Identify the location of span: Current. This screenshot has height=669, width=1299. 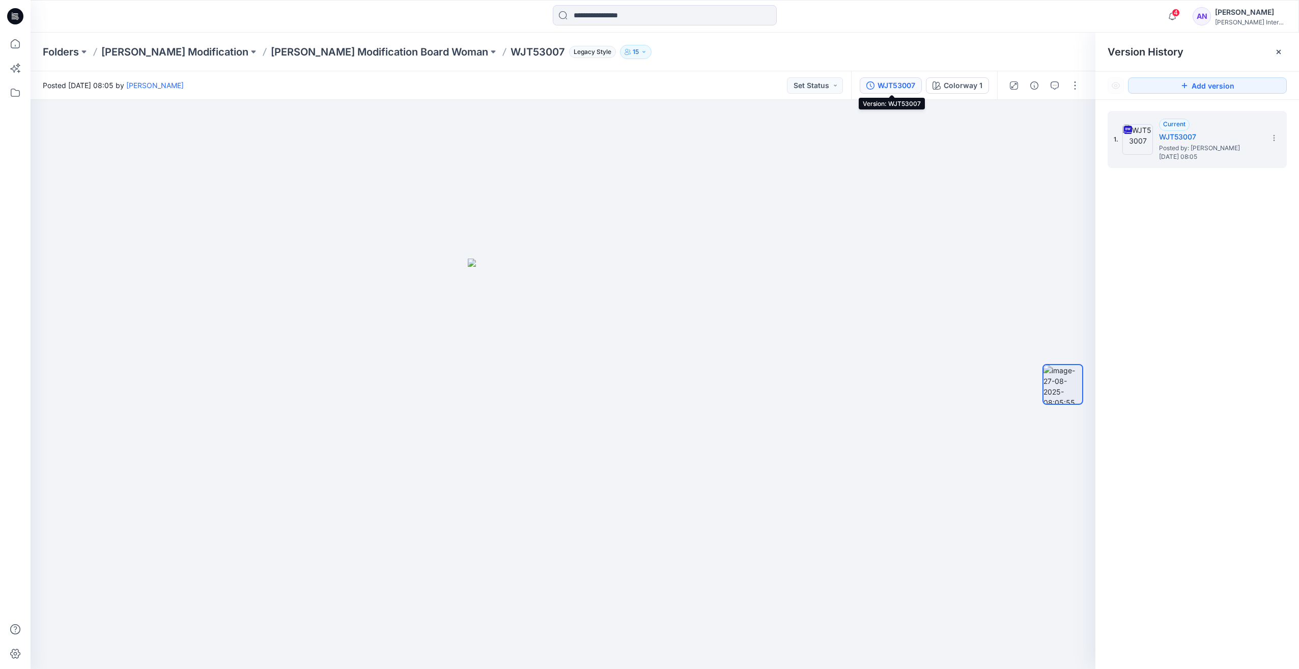
(1175, 124).